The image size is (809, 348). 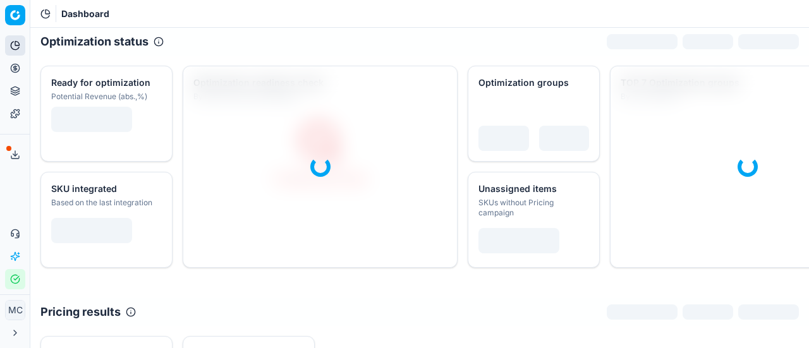 I want to click on div: SKUs without Pricing campaign, so click(x=532, y=208).